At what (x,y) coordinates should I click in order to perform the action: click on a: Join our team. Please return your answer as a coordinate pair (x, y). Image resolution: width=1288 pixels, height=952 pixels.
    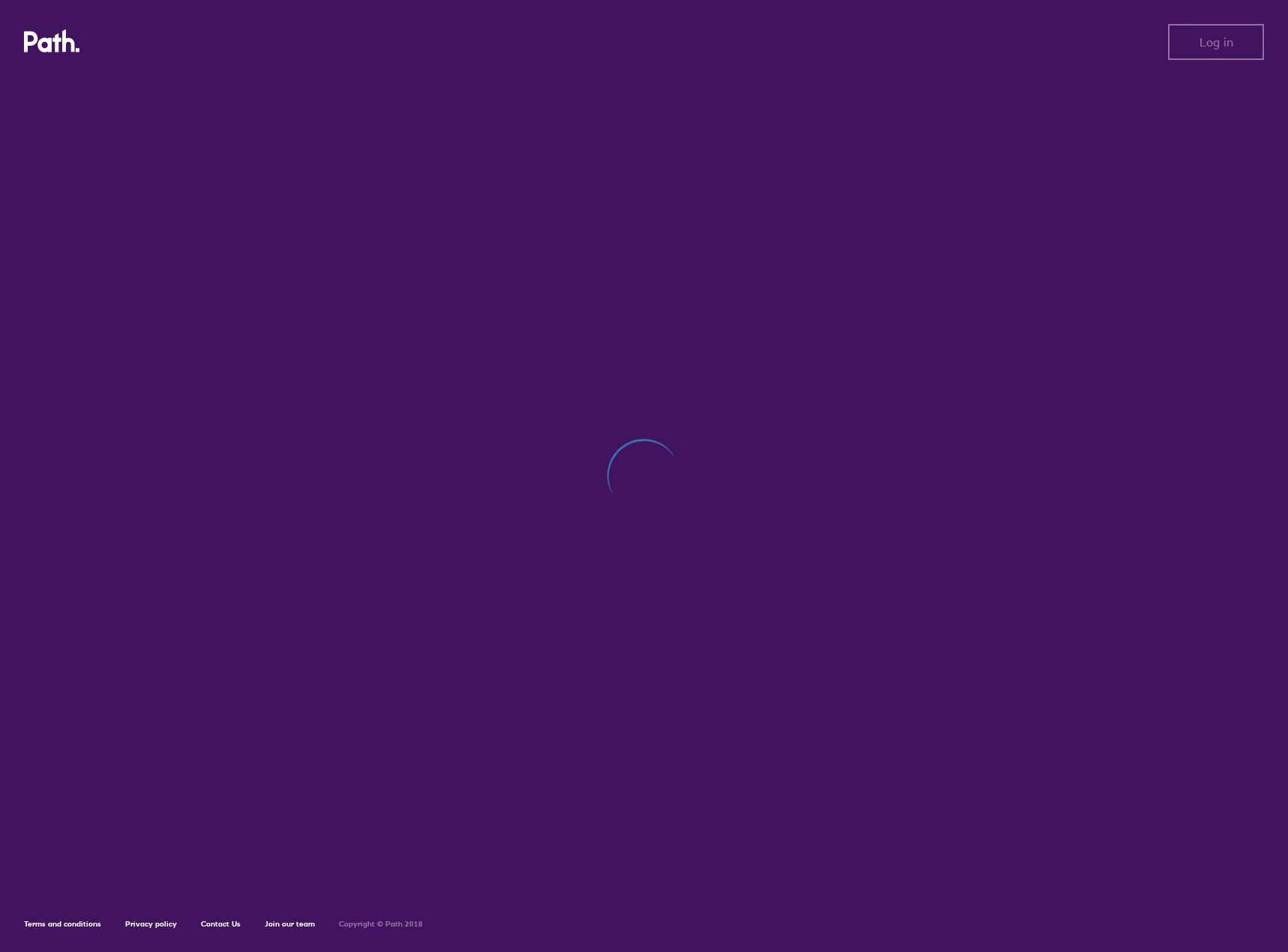
    Looking at the image, I should click on (289, 923).